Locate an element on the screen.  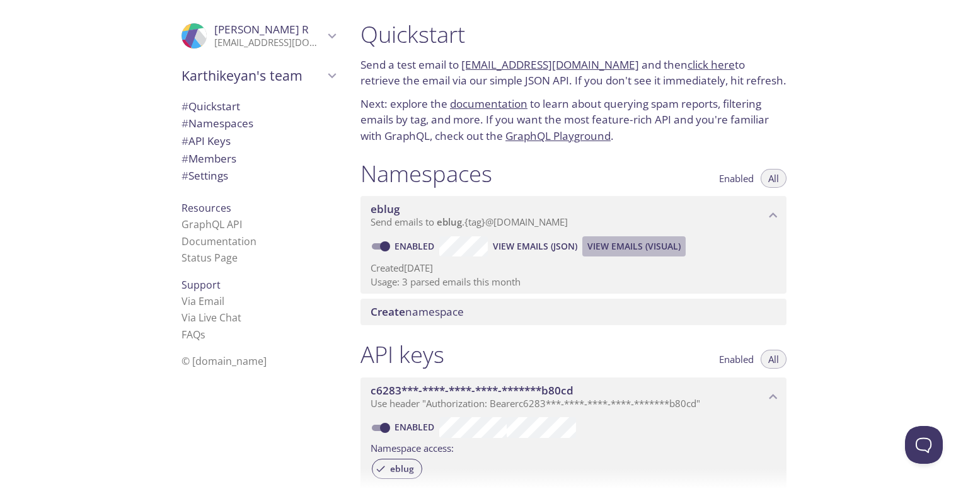
a: Status Page is located at coordinates (209, 258).